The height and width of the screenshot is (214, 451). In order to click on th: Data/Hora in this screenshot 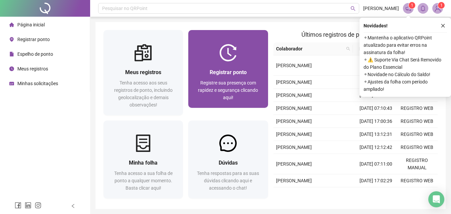, I will do `click(373, 49)`.